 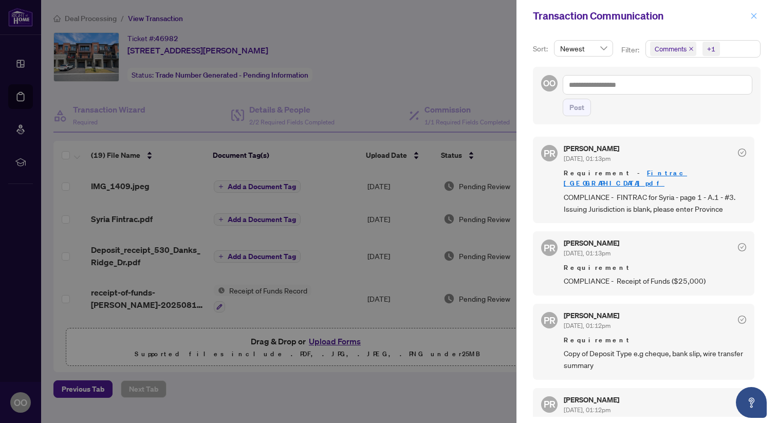 What do you see at coordinates (655, 359) in the screenshot?
I see `span: Copy of Deposit Type e.g cheque, bank slip, wire transfer summary` at bounding box center [655, 359].